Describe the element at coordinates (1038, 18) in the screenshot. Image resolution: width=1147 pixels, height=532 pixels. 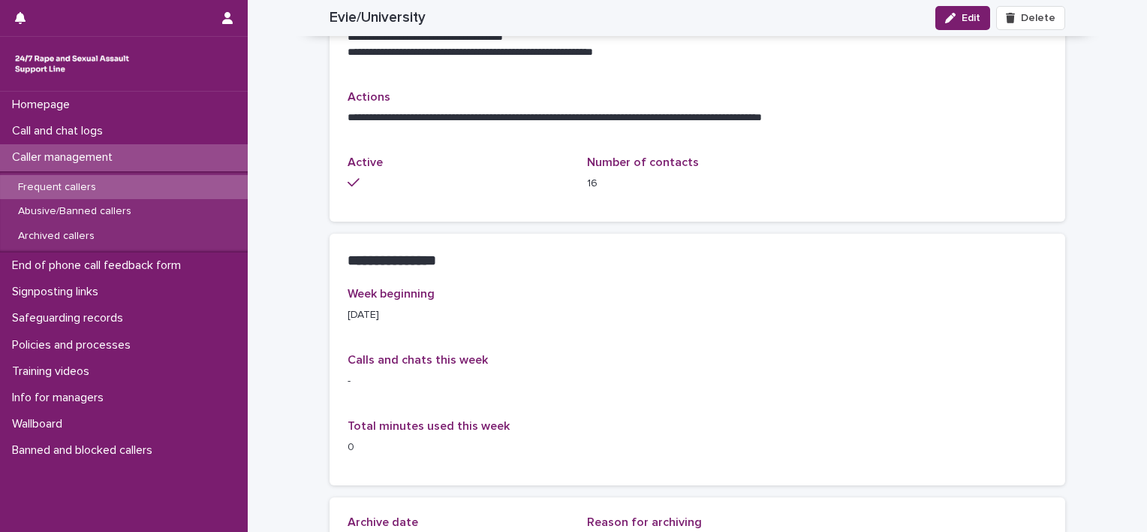
I see `span: Delete` at that location.